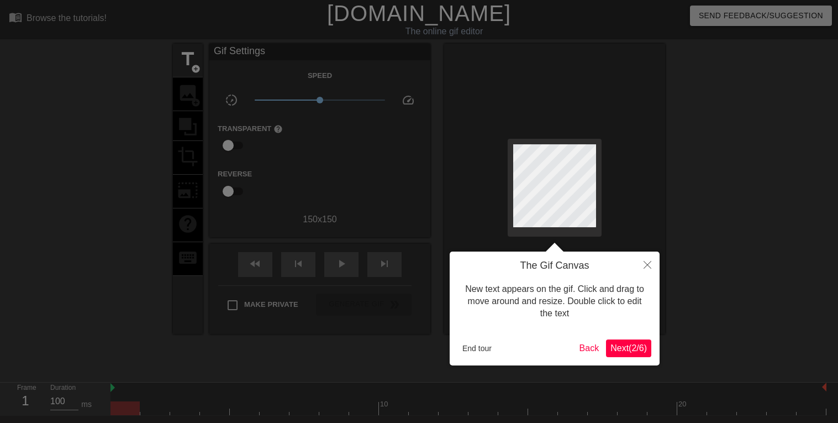 This screenshot has height=423, width=838. What do you see at coordinates (477, 348) in the screenshot?
I see `button: End tour` at bounding box center [477, 348].